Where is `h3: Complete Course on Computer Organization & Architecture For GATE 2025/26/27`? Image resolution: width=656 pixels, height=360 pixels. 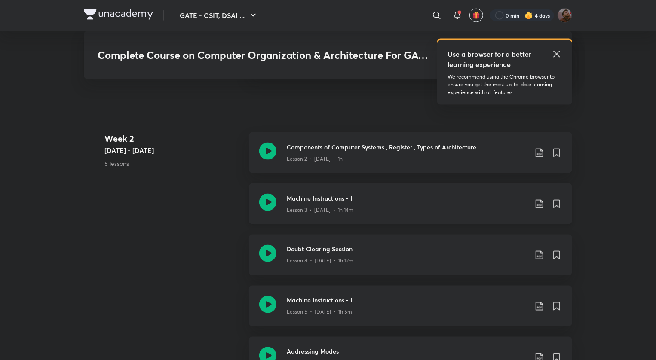
h3: Complete Course on Computer Organization & Architecture For GATE 2025/26/27 is located at coordinates (266, 55).